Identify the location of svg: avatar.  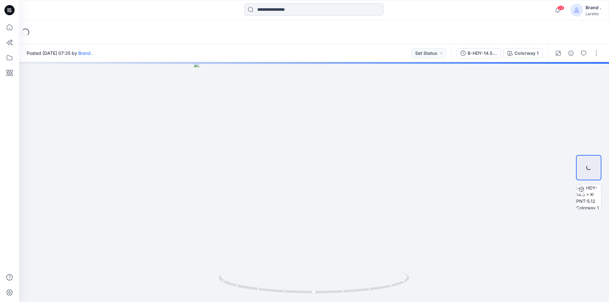
(576, 10).